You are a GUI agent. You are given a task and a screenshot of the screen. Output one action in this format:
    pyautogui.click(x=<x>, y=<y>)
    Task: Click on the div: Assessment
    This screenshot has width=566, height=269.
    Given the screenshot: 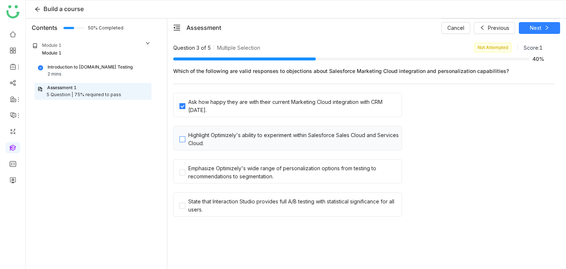 What is the action you would take?
    pyautogui.click(x=204, y=28)
    